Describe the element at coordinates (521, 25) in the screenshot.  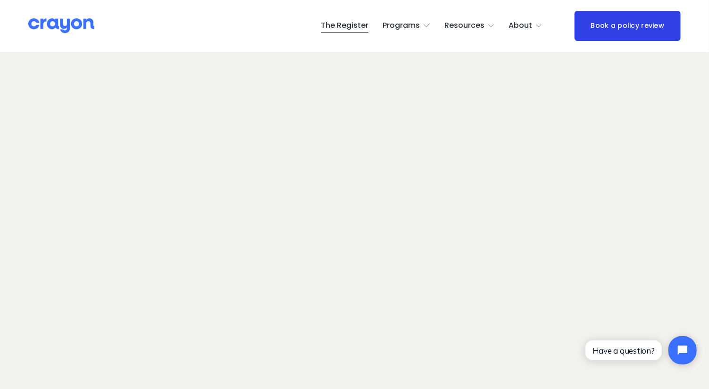
I see `span: About` at that location.